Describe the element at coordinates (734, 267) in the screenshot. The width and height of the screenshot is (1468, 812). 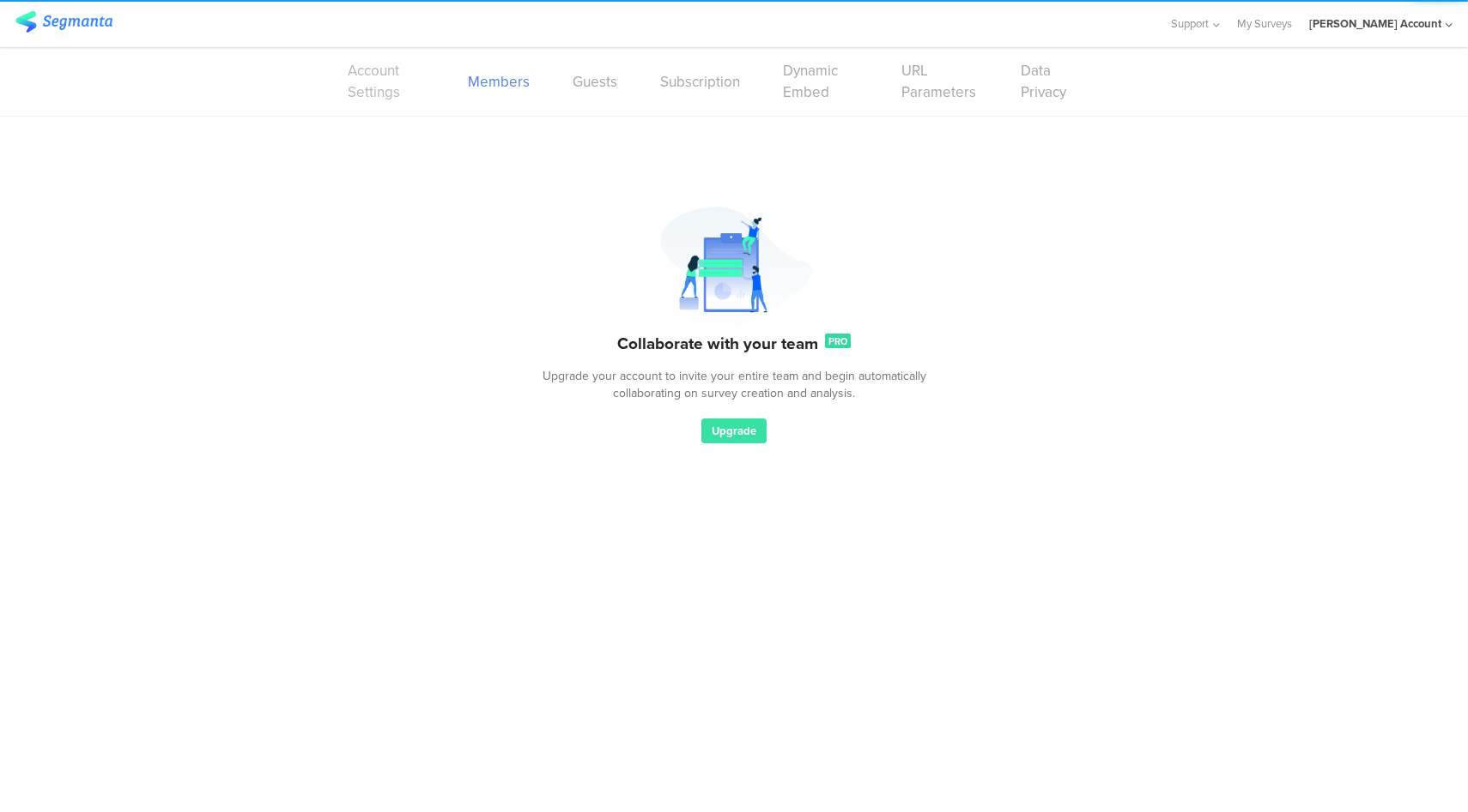
I see `img: 7350ac5dbcd258290e21045109766096.svg` at that location.